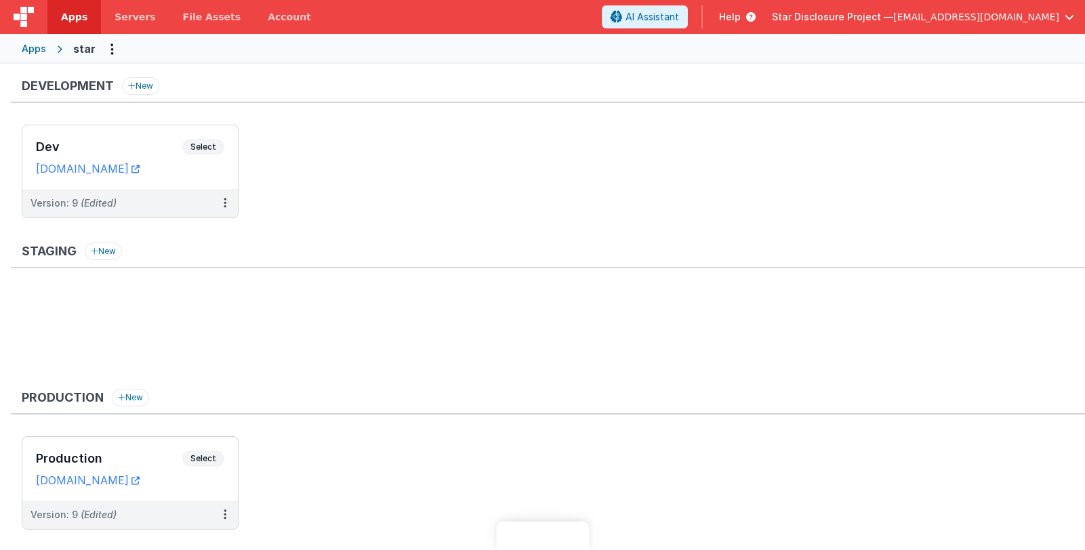  Describe the element at coordinates (833, 17) in the screenshot. I see `span: Star Disclosure Project —` at that location.